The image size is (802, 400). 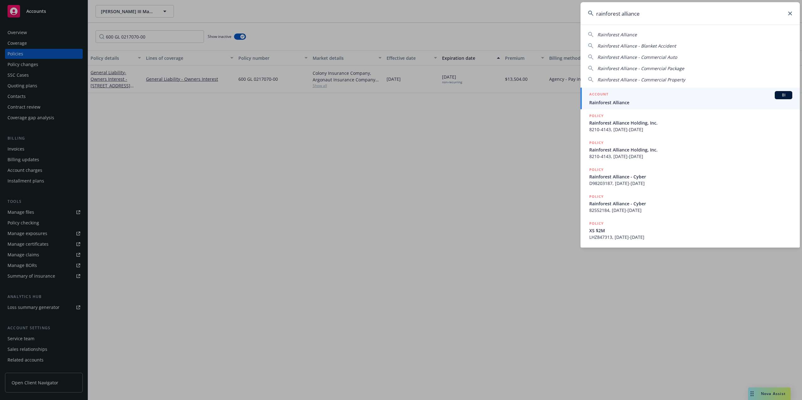 What do you see at coordinates (636, 46) in the screenshot?
I see `span: Rainforest Alliance - Blanket Accident` at bounding box center [636, 46].